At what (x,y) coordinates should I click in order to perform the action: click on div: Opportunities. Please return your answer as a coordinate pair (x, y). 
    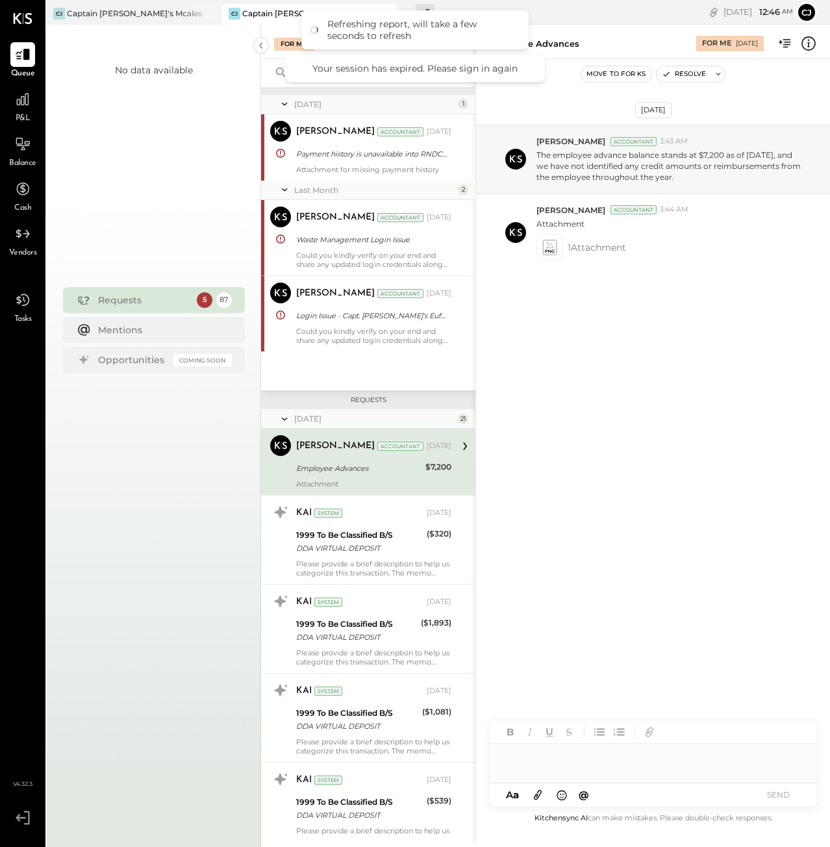
    Looking at the image, I should click on (133, 360).